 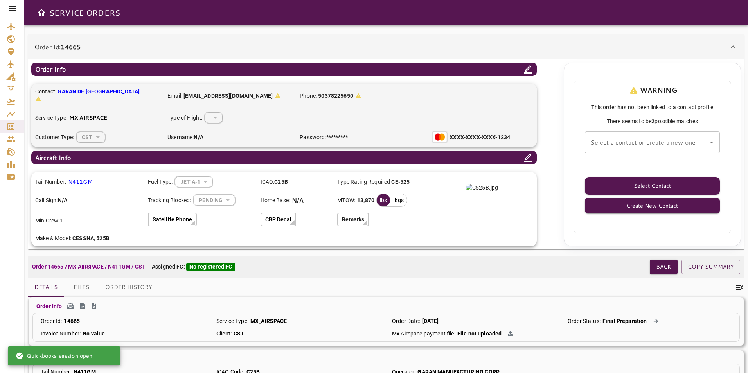 I want to click on button: Open, so click(x=712, y=142).